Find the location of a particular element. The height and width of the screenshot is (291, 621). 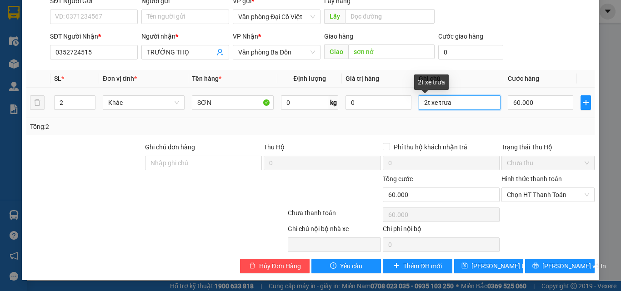

div: Người nhận is located at coordinates (185, 36).